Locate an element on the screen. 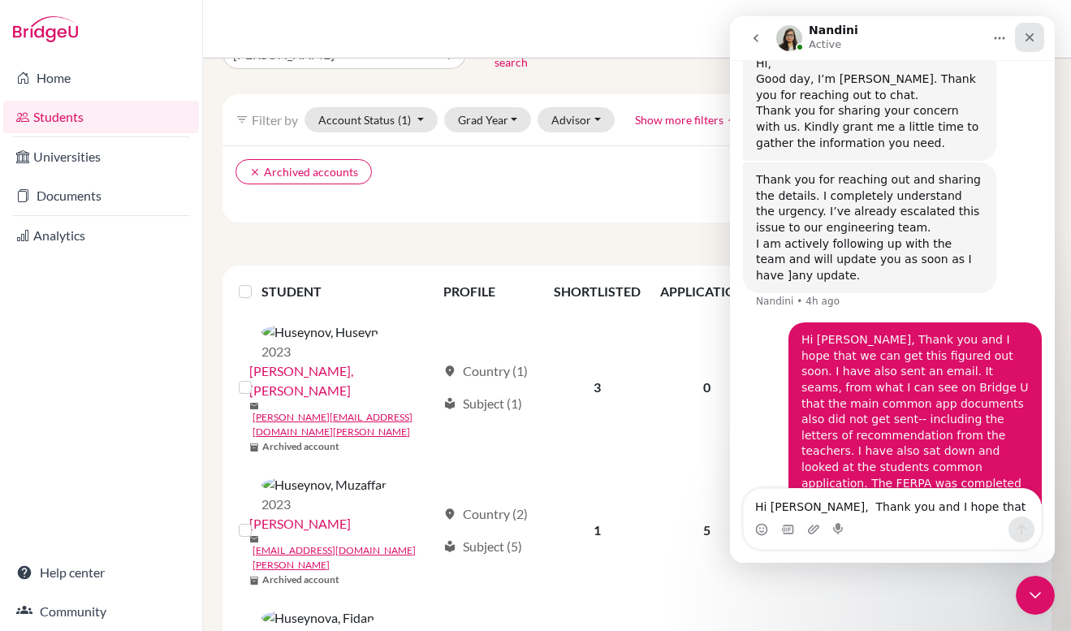 Image resolution: width=1071 pixels, height=631 pixels. div: Close is located at coordinates (300, 21).